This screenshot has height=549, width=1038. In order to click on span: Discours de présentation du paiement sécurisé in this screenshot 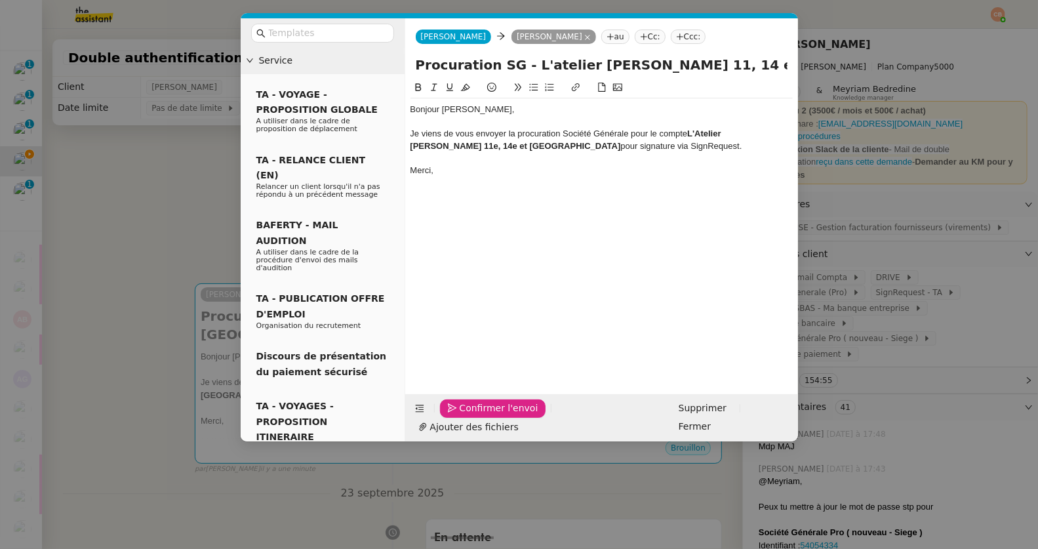, I will do `click(321, 363)`.